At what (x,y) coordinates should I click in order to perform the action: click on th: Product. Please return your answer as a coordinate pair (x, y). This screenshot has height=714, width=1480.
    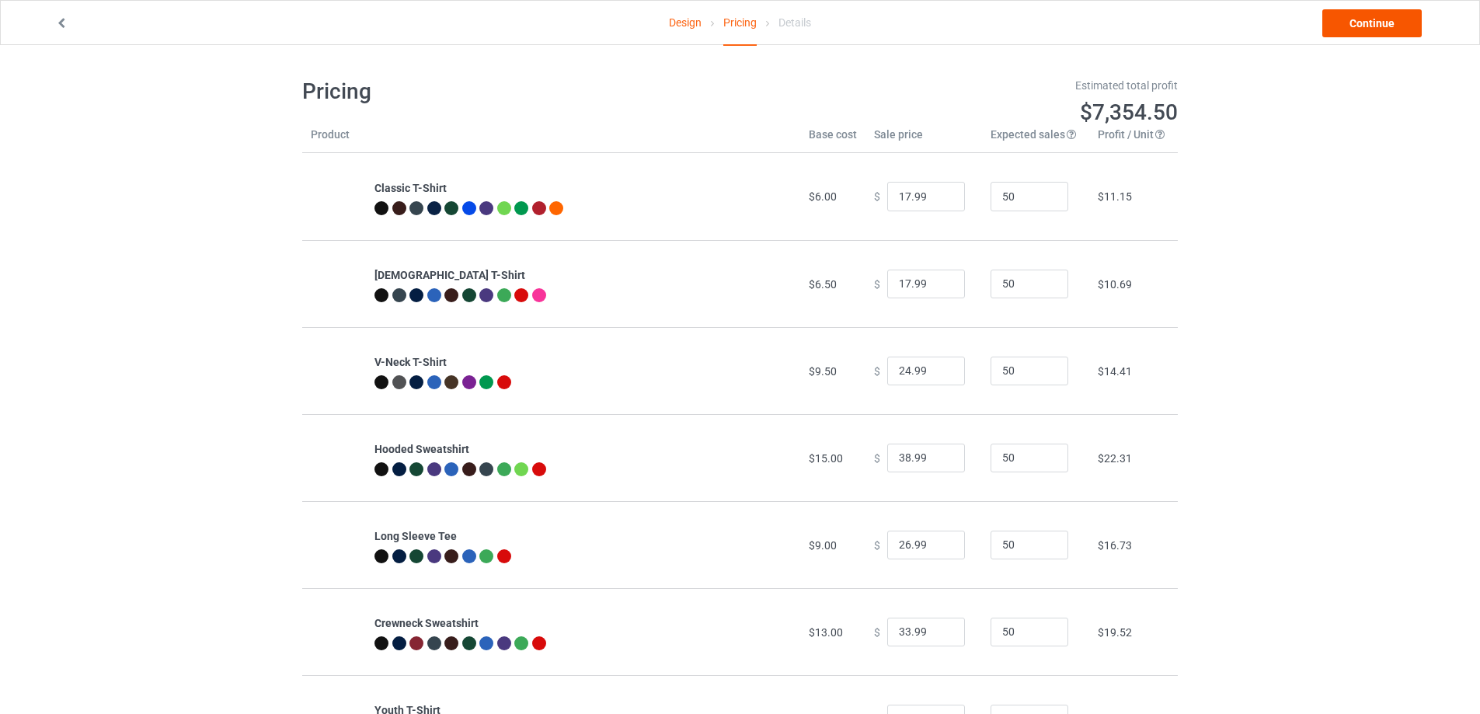
    Looking at the image, I should click on (334, 140).